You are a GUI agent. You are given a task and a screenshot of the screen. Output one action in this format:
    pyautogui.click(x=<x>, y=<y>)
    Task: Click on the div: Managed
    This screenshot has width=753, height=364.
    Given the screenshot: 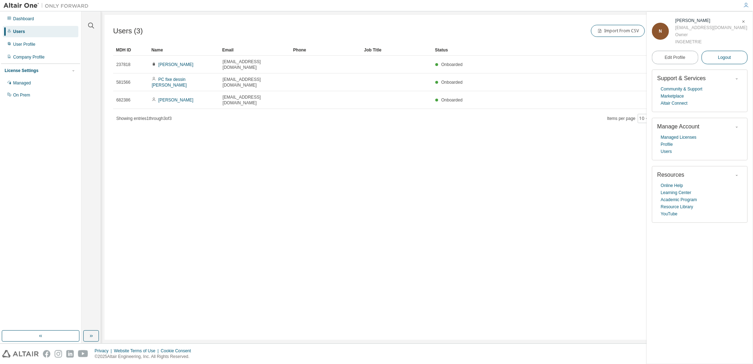 What is the action you would take?
    pyautogui.click(x=22, y=83)
    